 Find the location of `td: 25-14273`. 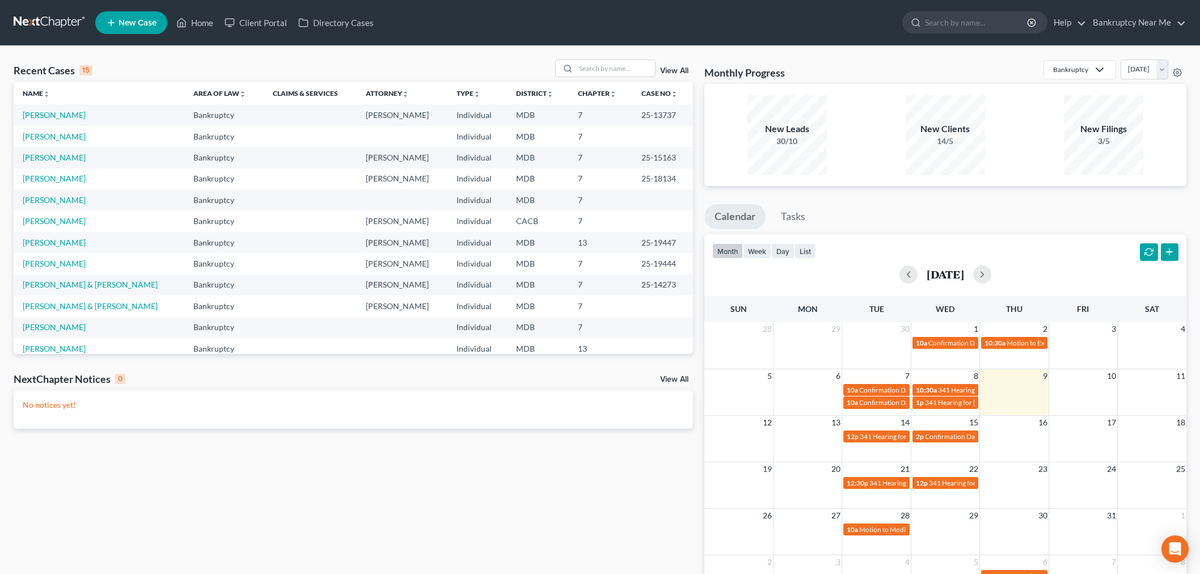

td: 25-14273 is located at coordinates (663, 285).